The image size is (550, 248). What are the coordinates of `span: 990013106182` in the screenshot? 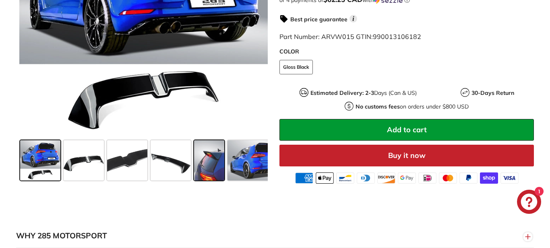 It's located at (397, 37).